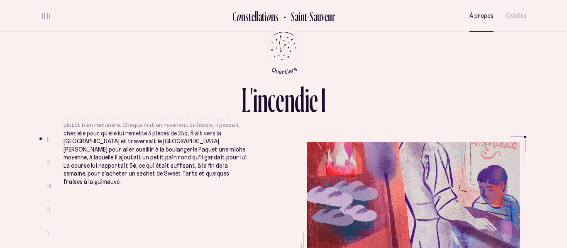  I want to click on span: Crédits, so click(516, 16).